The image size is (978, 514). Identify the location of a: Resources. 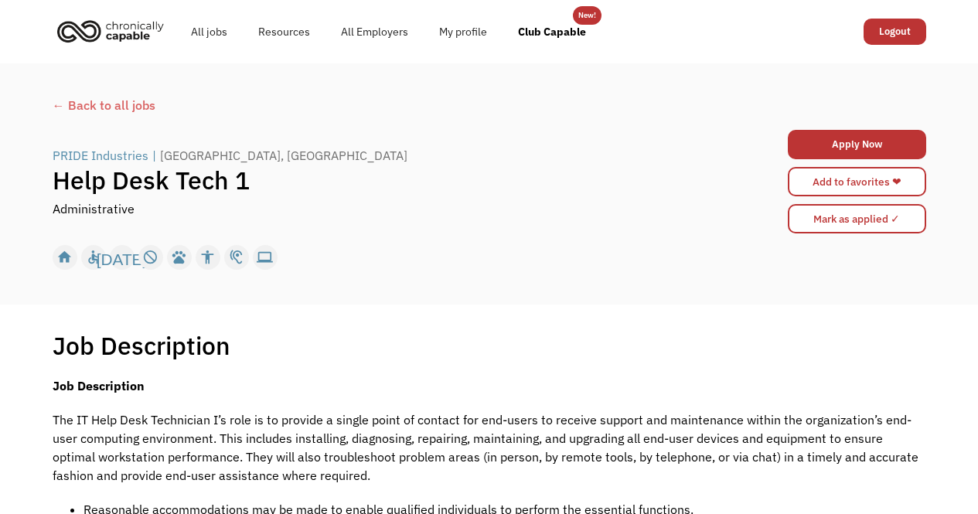
(284, 32).